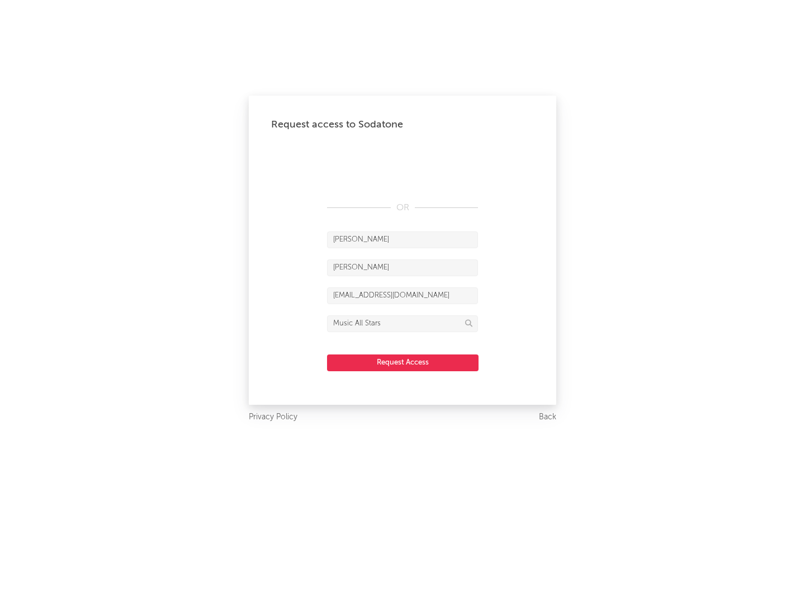 Image resolution: width=805 pixels, height=615 pixels. What do you see at coordinates (547, 417) in the screenshot?
I see `a: Back` at bounding box center [547, 417].